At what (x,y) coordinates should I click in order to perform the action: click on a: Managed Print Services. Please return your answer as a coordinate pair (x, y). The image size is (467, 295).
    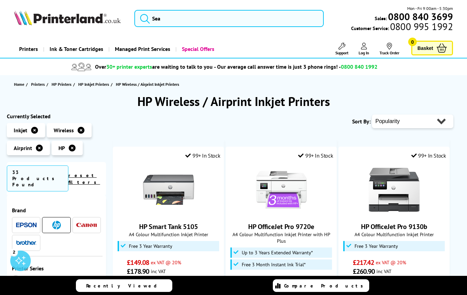
    Looking at the image, I should click on (142, 49).